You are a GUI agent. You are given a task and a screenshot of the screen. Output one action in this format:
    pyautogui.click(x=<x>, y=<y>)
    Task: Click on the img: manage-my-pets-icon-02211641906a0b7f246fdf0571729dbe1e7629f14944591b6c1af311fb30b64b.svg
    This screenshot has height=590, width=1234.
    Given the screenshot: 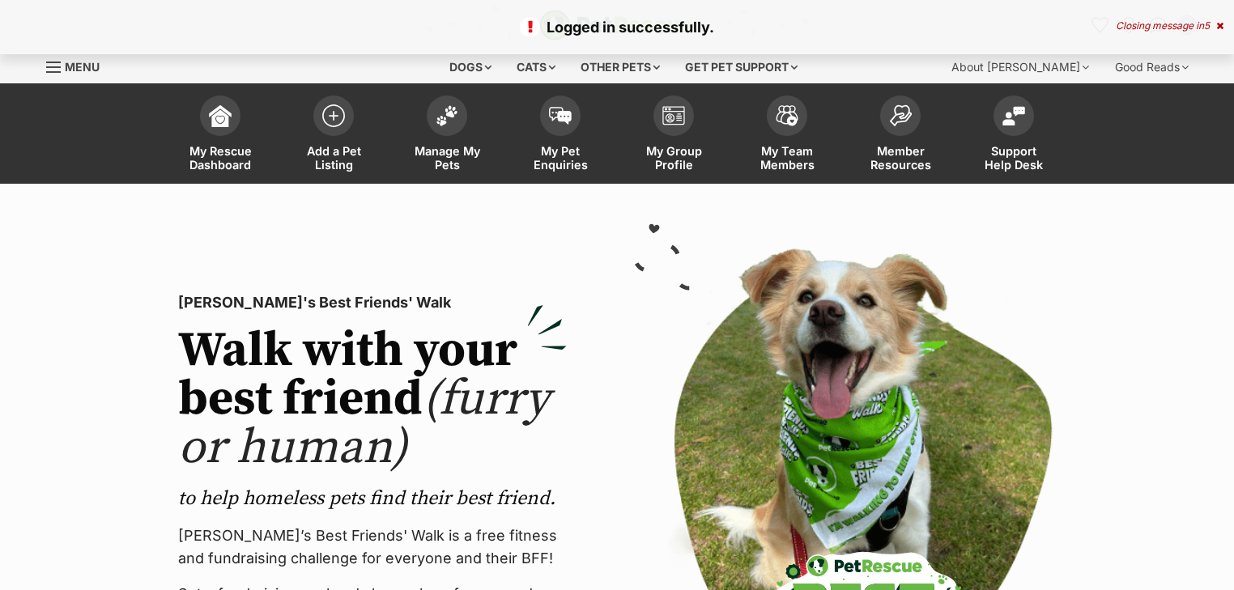 What is the action you would take?
    pyautogui.click(x=447, y=116)
    